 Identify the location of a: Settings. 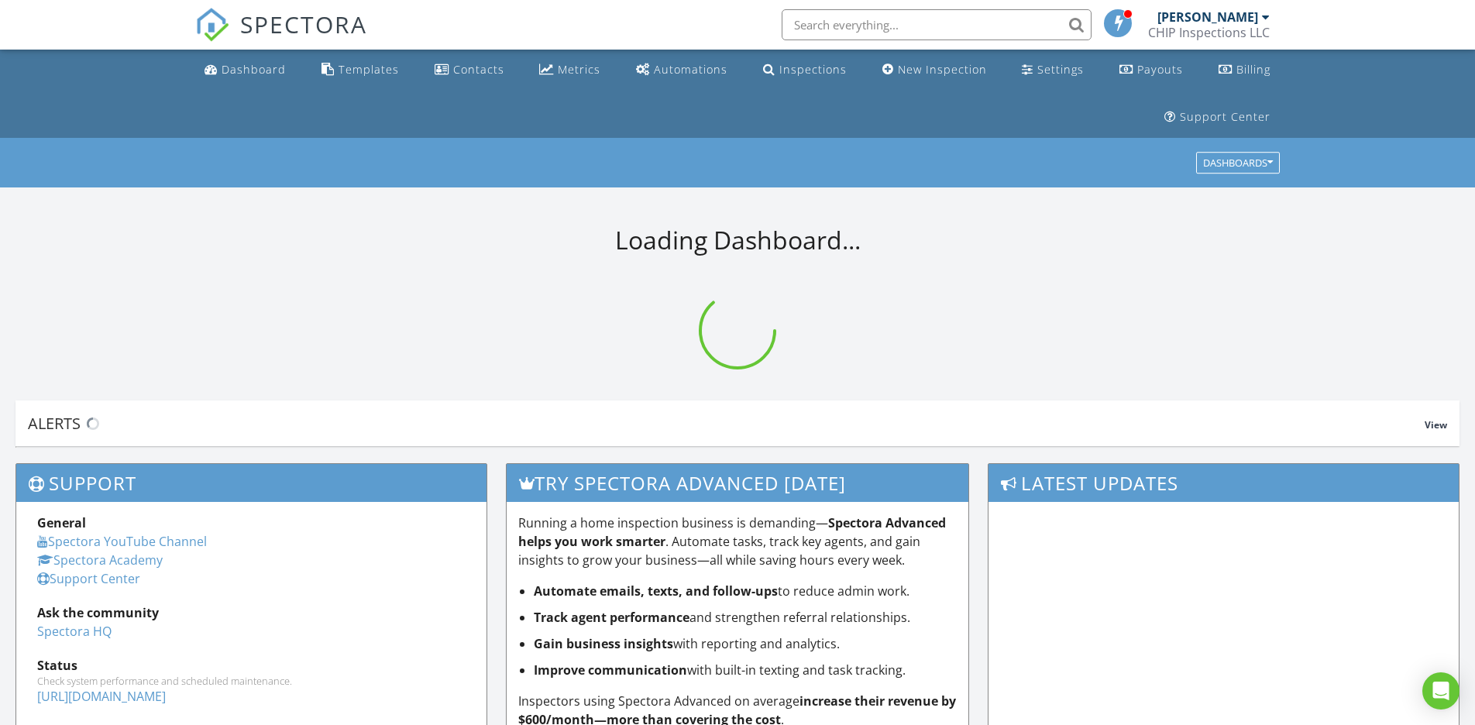
(1053, 70).